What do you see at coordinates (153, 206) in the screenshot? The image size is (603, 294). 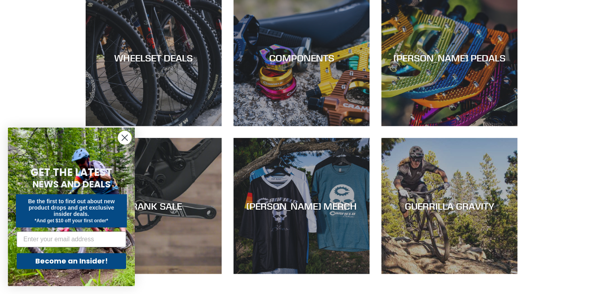 I see `div: CRANK SALE` at bounding box center [153, 206].